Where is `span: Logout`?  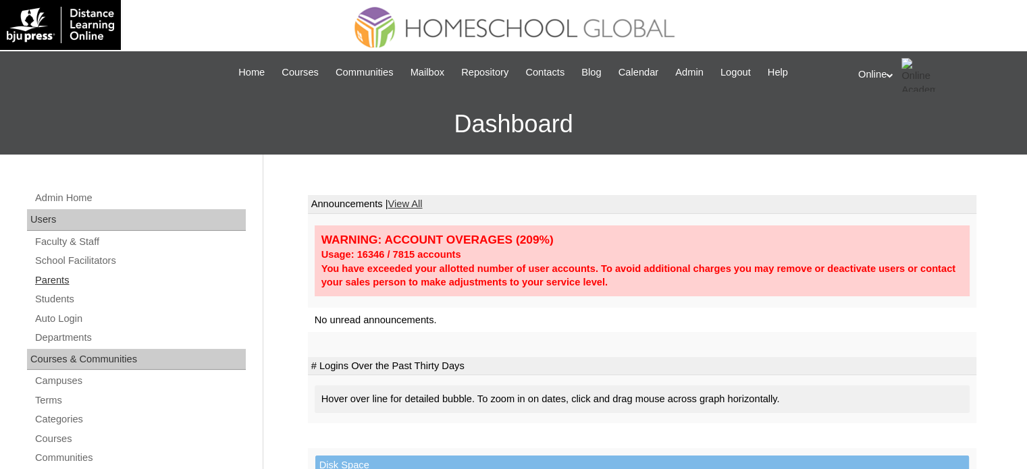
span: Logout is located at coordinates (735, 72).